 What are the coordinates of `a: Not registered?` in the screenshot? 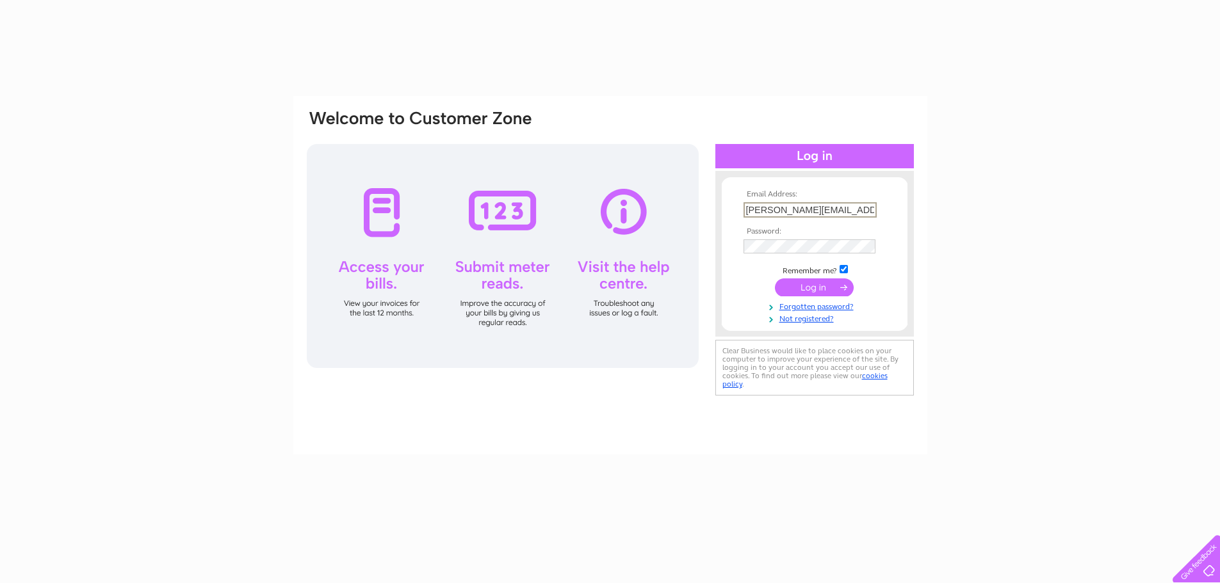 It's located at (816, 318).